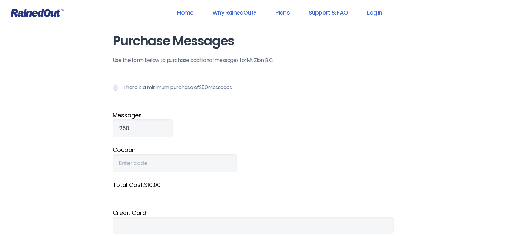  I want to click on img: Notification icon, so click(116, 87).